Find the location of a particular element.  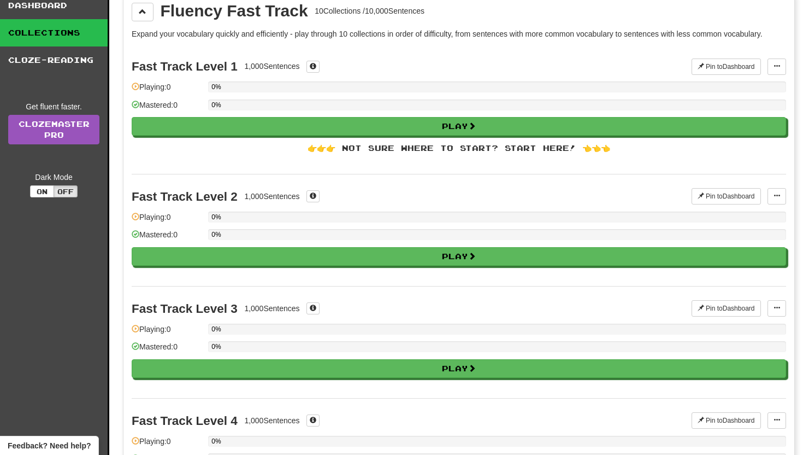

div: 👉👉👉 Not sure where to start? Start here! 👈👈👈 is located at coordinates (459, 148).